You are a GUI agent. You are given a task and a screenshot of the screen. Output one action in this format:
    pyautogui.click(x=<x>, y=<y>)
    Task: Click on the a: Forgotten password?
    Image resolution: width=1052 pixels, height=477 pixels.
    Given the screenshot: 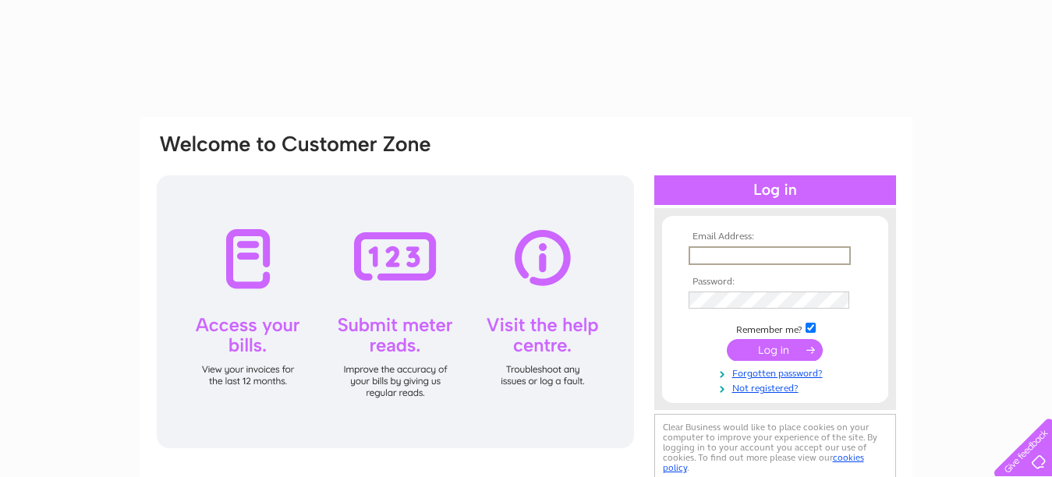 What is the action you would take?
    pyautogui.click(x=777, y=372)
    